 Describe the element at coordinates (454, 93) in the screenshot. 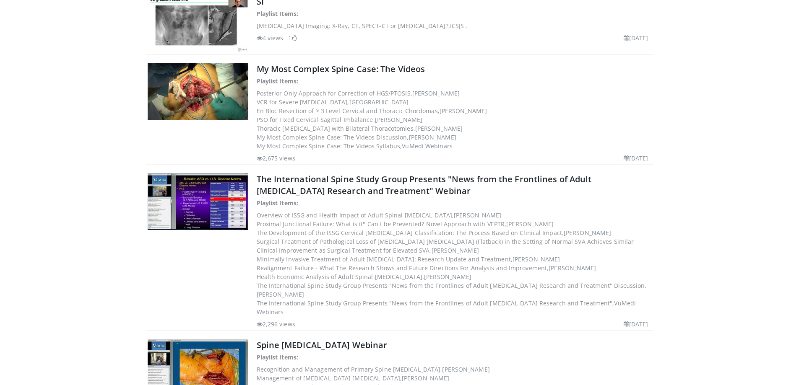

I see `dd: Posterior Only Approach for Correction of HGS/PTOSIS,` at that location.